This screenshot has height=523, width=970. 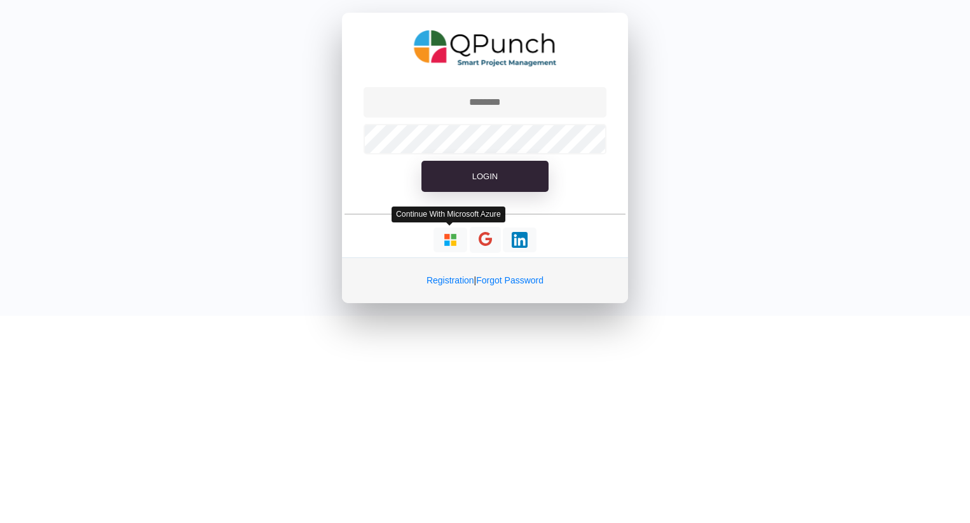 What do you see at coordinates (450, 280) in the screenshot?
I see `a: Registration` at bounding box center [450, 280].